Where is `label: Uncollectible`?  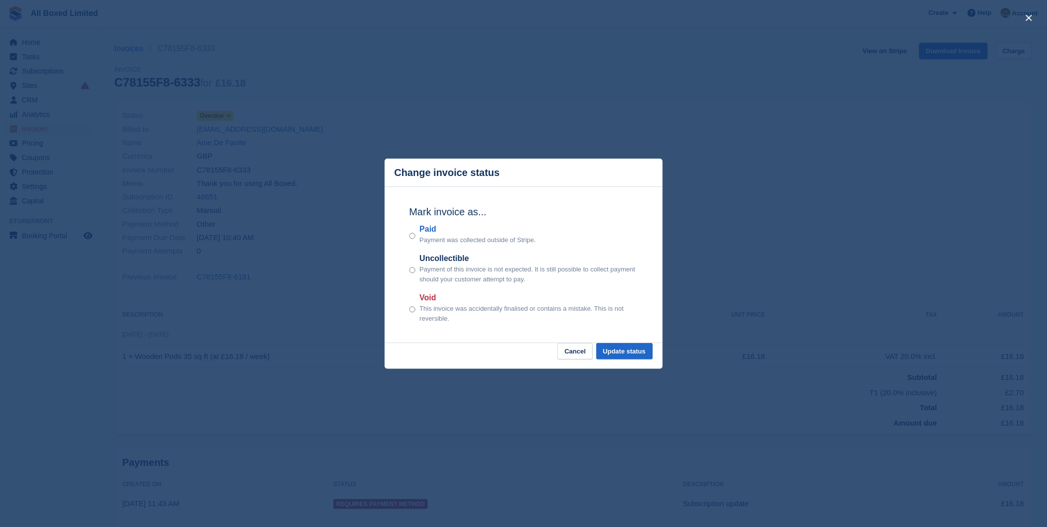 label: Uncollectible is located at coordinates (528, 258).